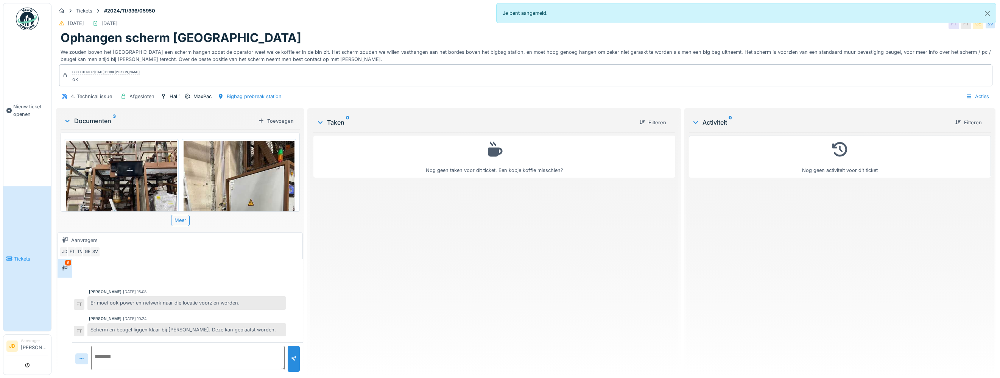 This screenshot has height=378, width=1000. What do you see at coordinates (180, 220) in the screenshot?
I see `div: Meer` at bounding box center [180, 220].